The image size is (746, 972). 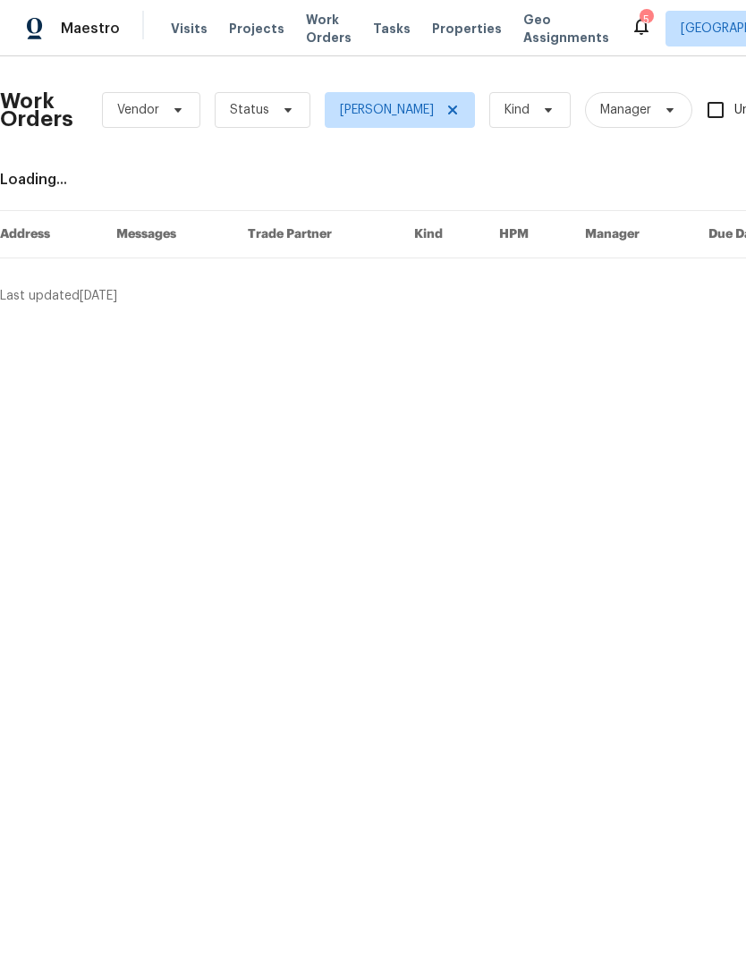 I want to click on span: Geo Assignments, so click(x=566, y=29).